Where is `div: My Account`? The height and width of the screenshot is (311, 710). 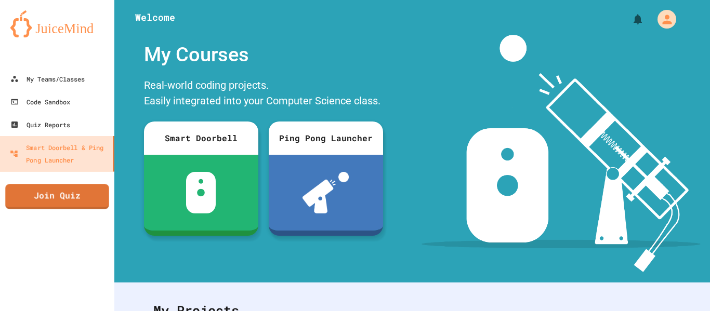
div: My Account is located at coordinates (663, 19).